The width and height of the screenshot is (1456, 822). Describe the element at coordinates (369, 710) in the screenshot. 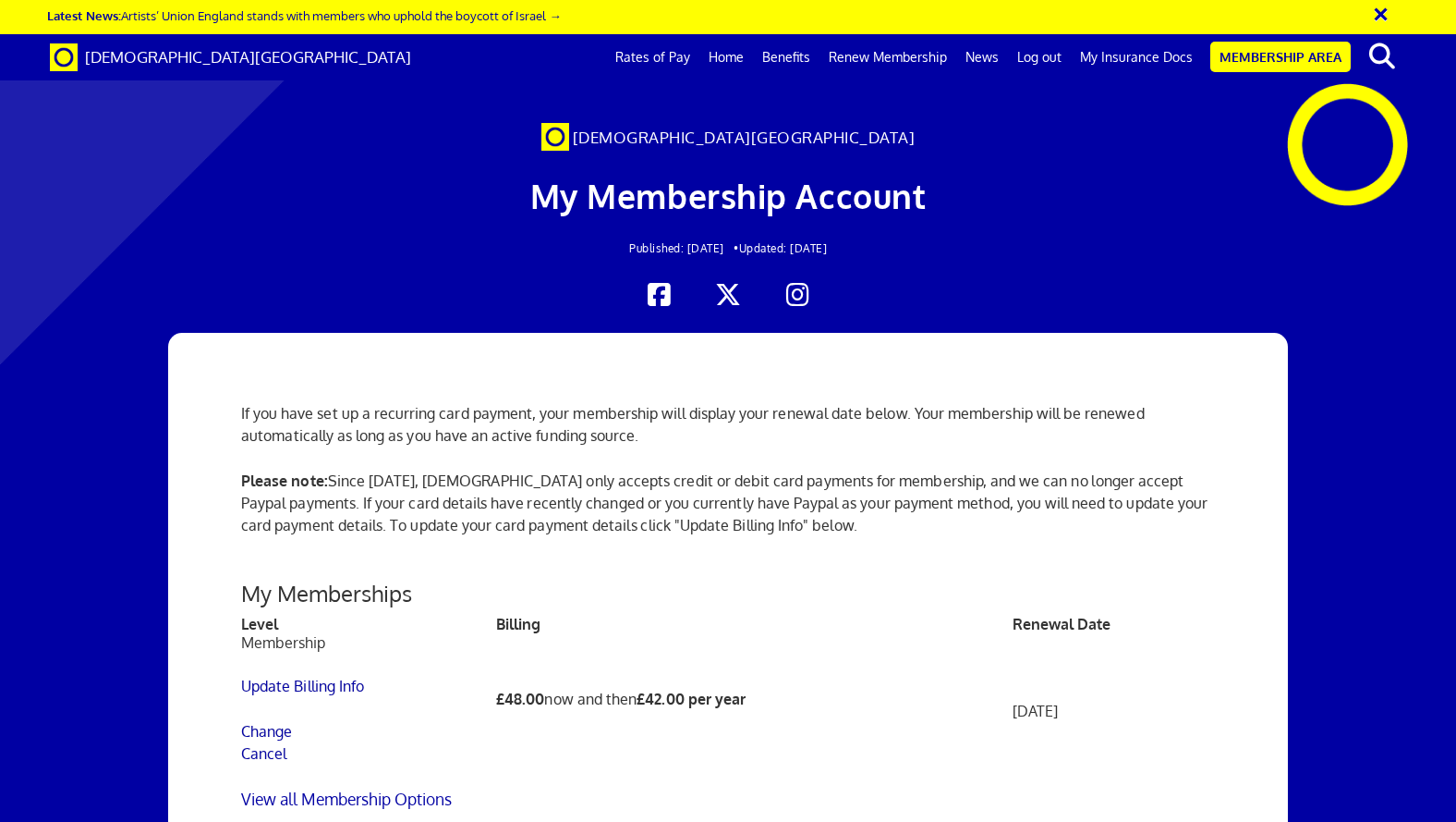

I see `td: Membership` at that location.